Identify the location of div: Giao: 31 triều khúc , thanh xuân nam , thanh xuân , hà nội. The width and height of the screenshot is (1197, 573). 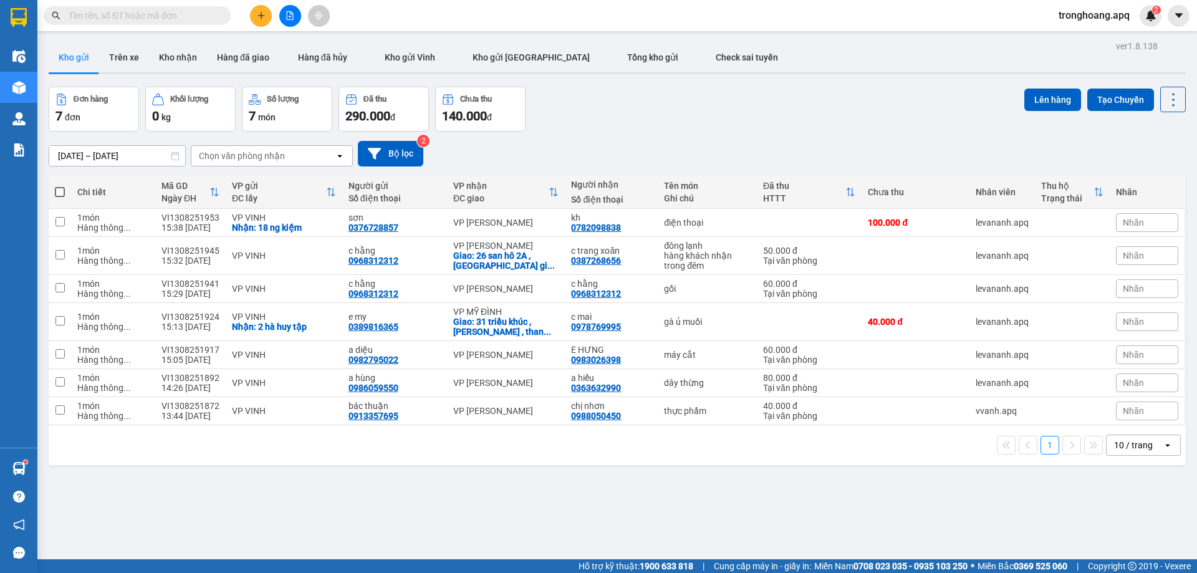
(506, 327).